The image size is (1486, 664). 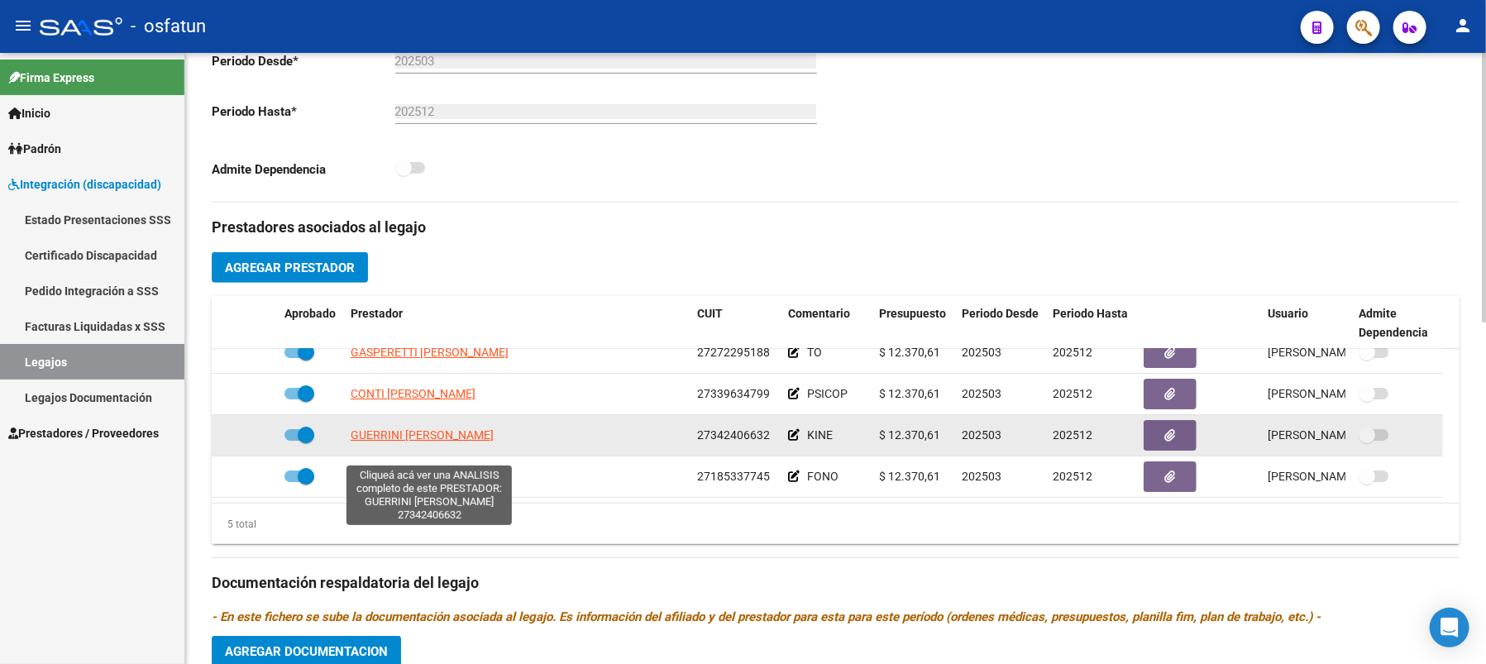 I want to click on span: 27185337745, so click(x=733, y=476).